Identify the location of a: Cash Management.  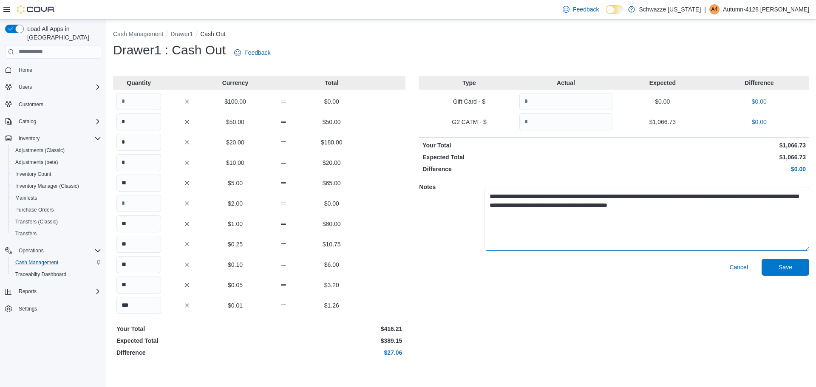
(37, 263).